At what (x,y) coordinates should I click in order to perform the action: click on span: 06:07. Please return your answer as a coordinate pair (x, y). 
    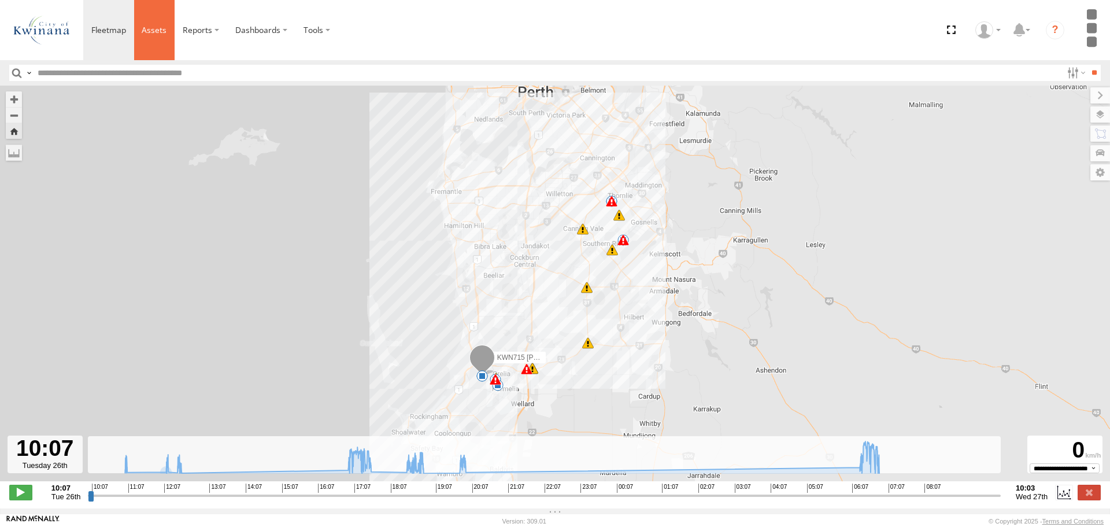
    Looking at the image, I should click on (860, 488).